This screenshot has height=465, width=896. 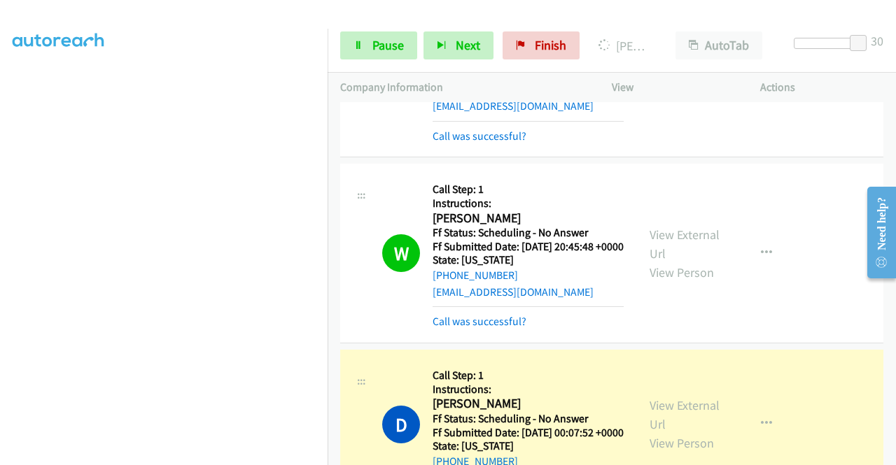 What do you see at coordinates (821, 87) in the screenshot?
I see `p: Actions` at bounding box center [821, 87].